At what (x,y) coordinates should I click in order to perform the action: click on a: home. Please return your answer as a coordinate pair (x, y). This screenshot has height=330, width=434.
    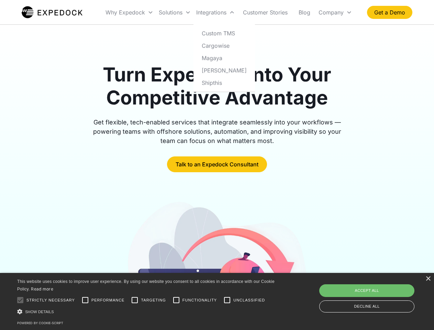
    Looking at the image, I should click on (52, 12).